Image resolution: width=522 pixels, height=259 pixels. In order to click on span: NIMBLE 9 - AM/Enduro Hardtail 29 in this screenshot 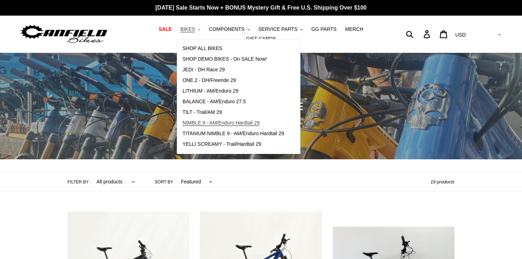, I will do `click(221, 123)`.